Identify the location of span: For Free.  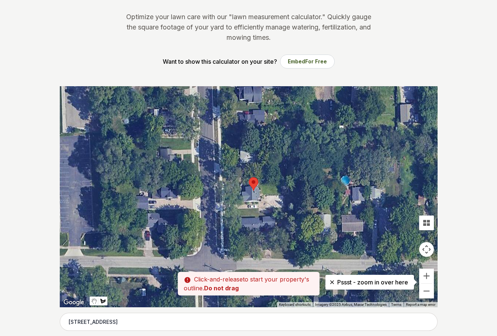
(316, 61).